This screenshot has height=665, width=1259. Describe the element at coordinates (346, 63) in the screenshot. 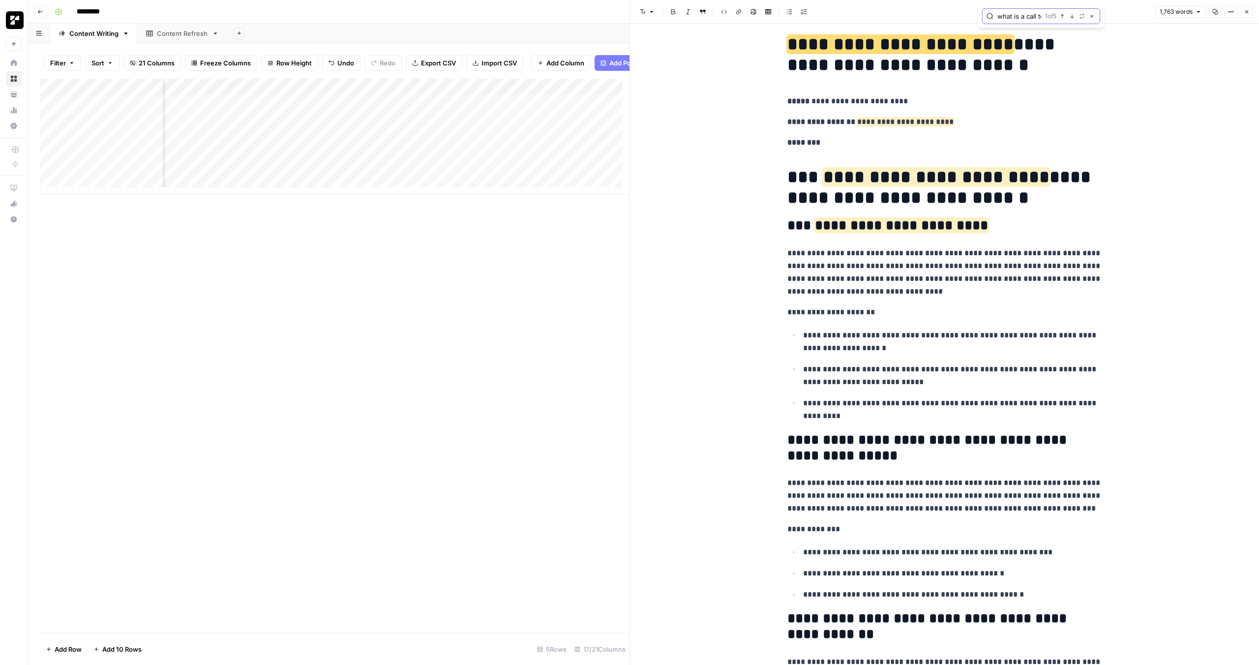

I see `span: Undo` at that location.